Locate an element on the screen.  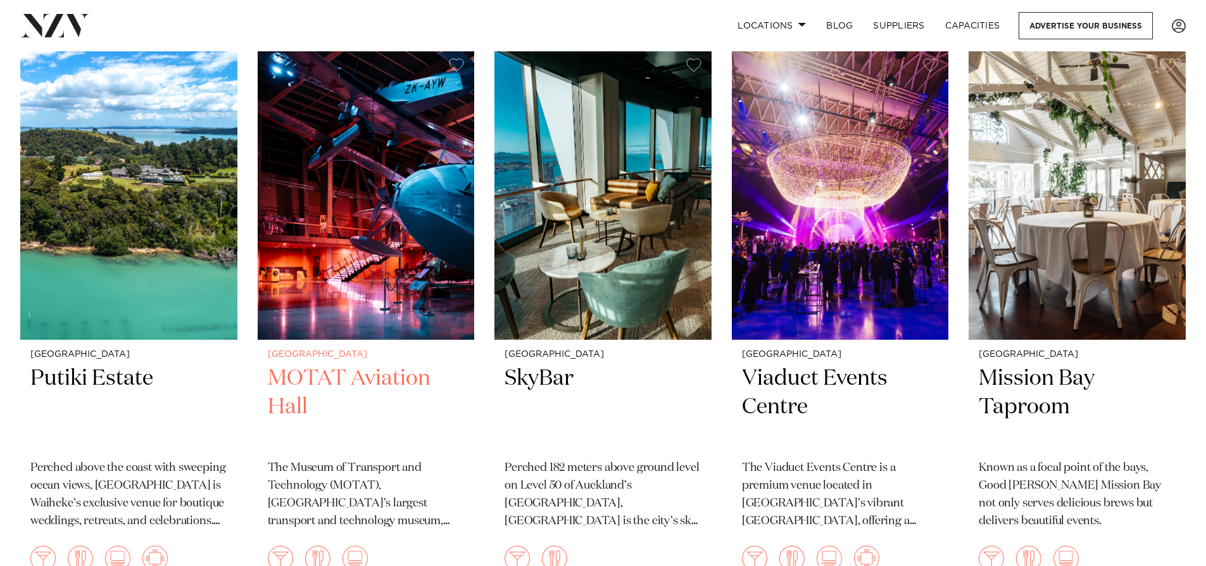
img: nzv-logo.png is located at coordinates (54, 25).